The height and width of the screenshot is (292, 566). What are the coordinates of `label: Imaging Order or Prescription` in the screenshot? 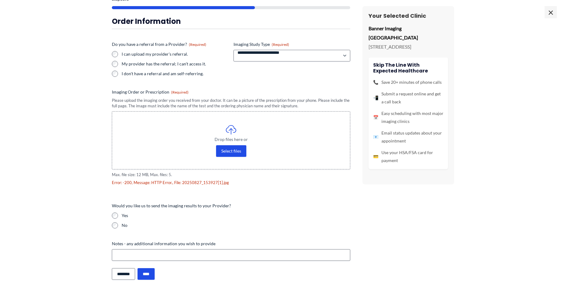 It's located at (231, 92).